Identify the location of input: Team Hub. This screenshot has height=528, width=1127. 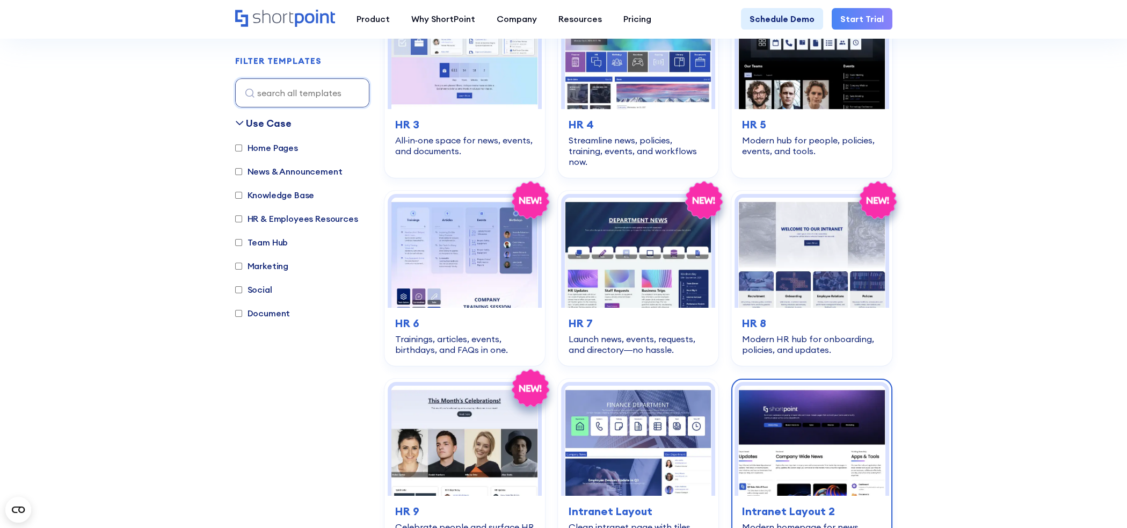
(238, 242).